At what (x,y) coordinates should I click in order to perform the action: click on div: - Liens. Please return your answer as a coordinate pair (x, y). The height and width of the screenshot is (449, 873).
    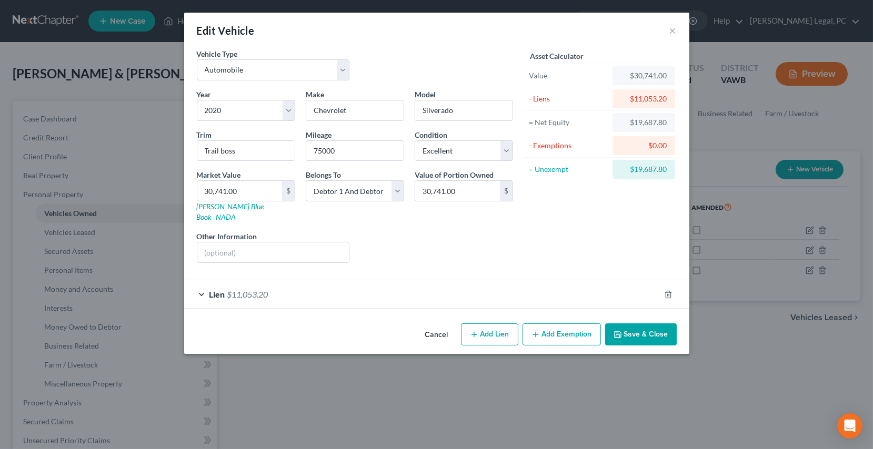
    Looking at the image, I should click on (568, 99).